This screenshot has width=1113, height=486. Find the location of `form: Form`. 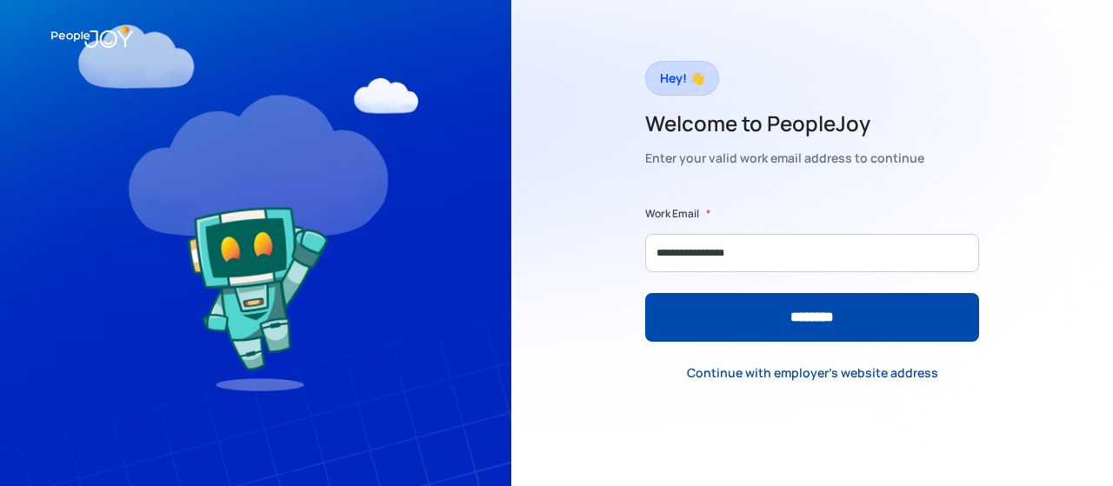

form: Form is located at coordinates (812, 273).